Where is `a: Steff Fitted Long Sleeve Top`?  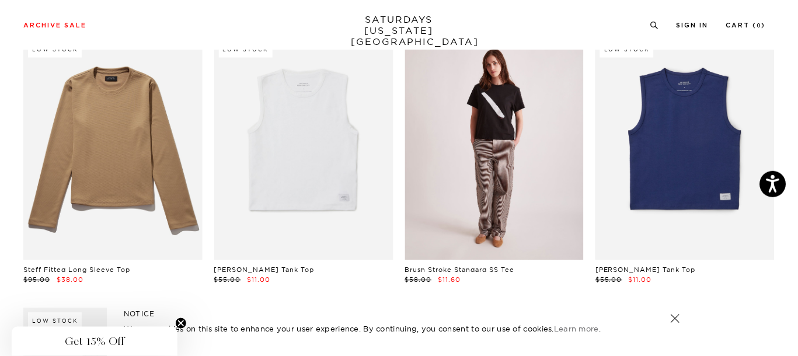 a: Steff Fitted Long Sleeve Top is located at coordinates (76, 270).